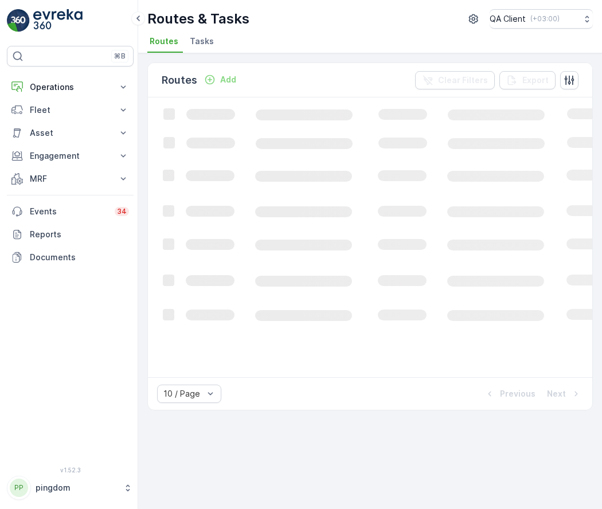  What do you see at coordinates (564, 394) in the screenshot?
I see `button: Next` at bounding box center [564, 394].